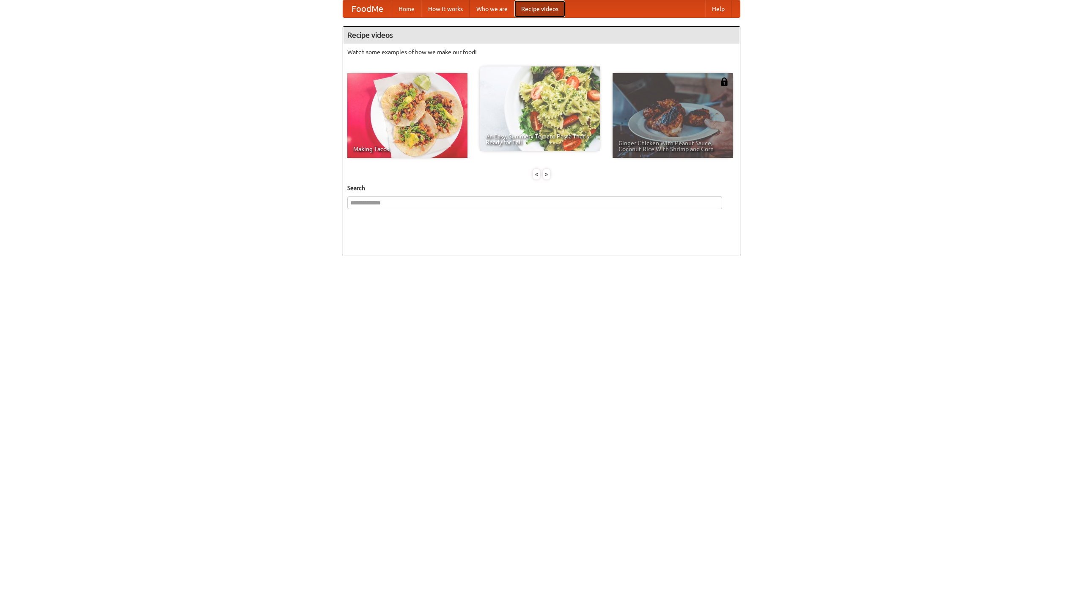  What do you see at coordinates (367, 9) in the screenshot?
I see `a: FoodMe` at bounding box center [367, 9].